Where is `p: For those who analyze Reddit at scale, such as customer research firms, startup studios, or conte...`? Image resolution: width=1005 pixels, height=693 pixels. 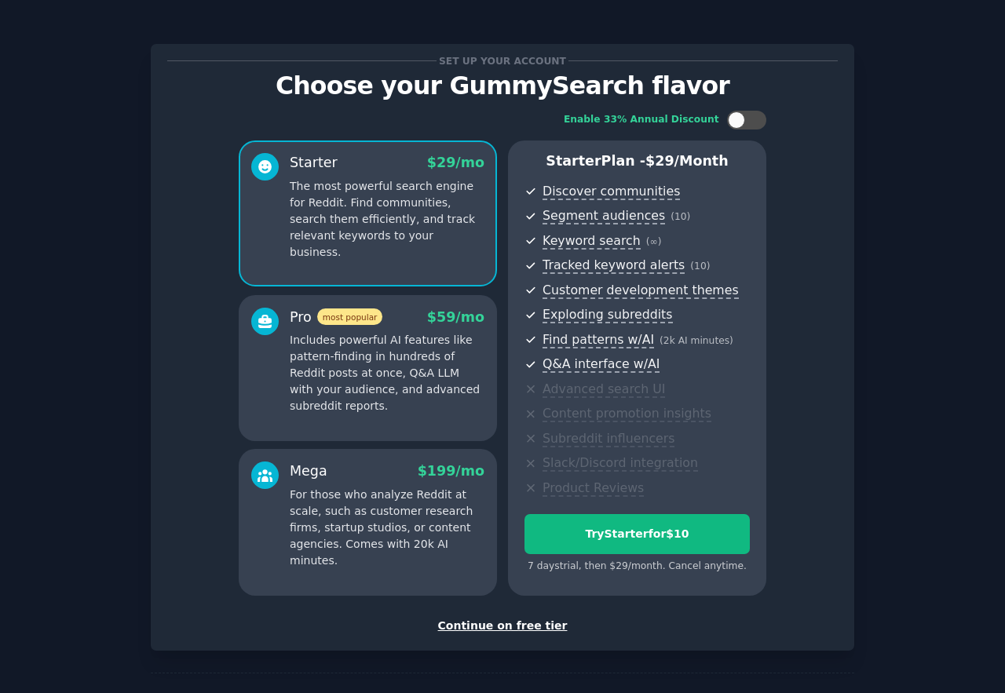
p: For those who analyze Reddit at scale, such as customer research firms, startup studios, or conte... is located at coordinates (387, 528).